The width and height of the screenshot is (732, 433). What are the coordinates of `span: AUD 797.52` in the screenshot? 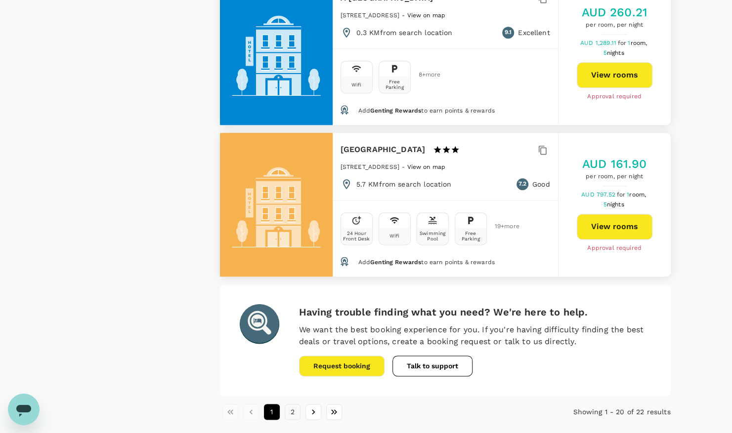 It's located at (599, 195).